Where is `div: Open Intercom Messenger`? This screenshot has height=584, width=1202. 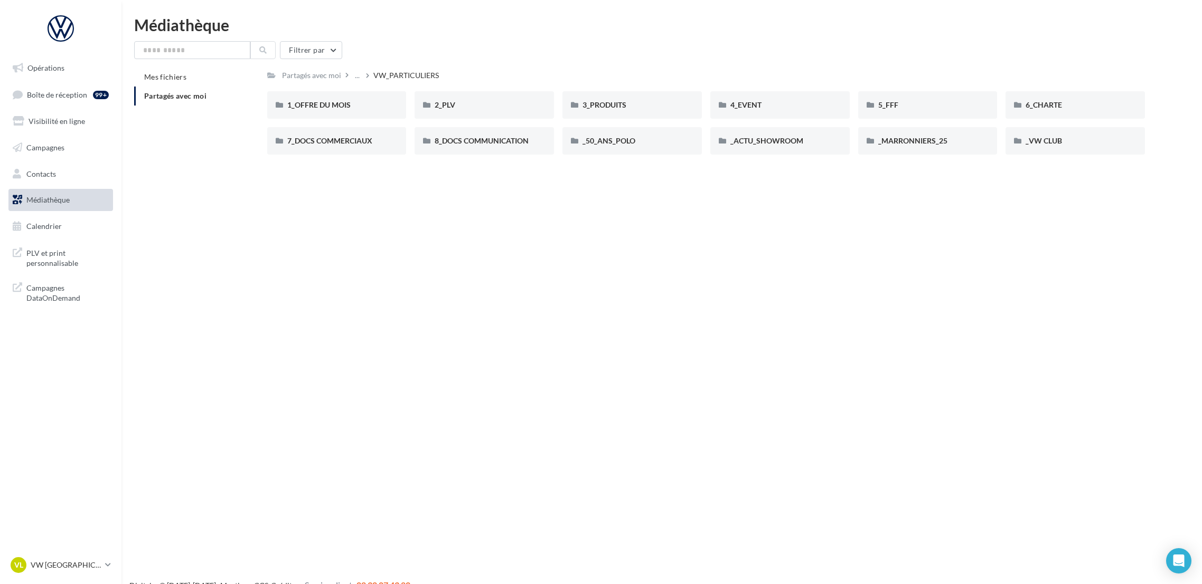 div: Open Intercom Messenger is located at coordinates (1178, 561).